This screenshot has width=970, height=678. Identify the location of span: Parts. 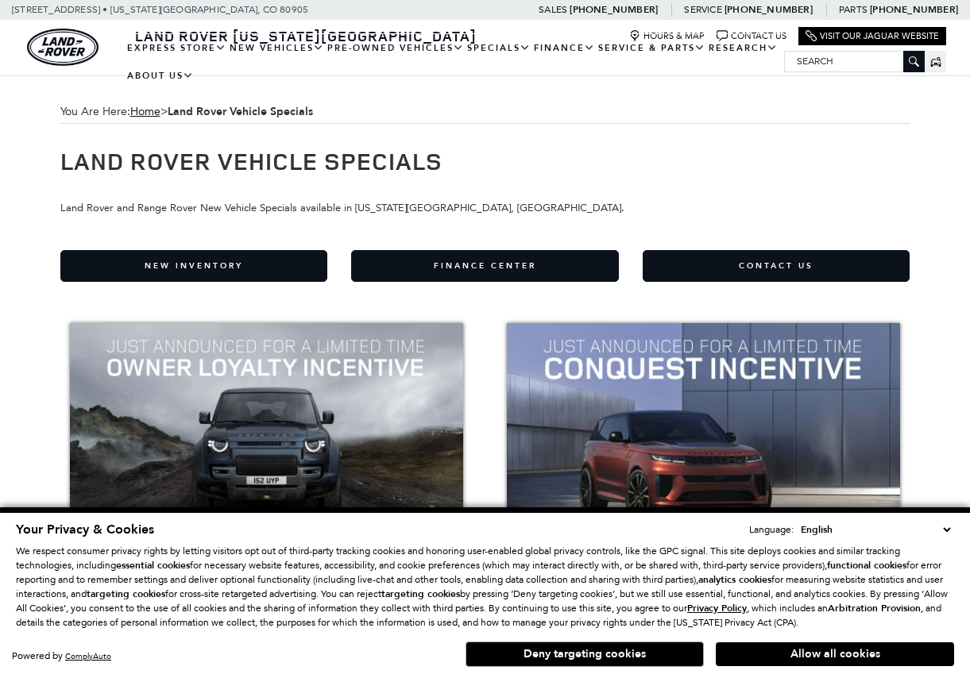
(853, 10).